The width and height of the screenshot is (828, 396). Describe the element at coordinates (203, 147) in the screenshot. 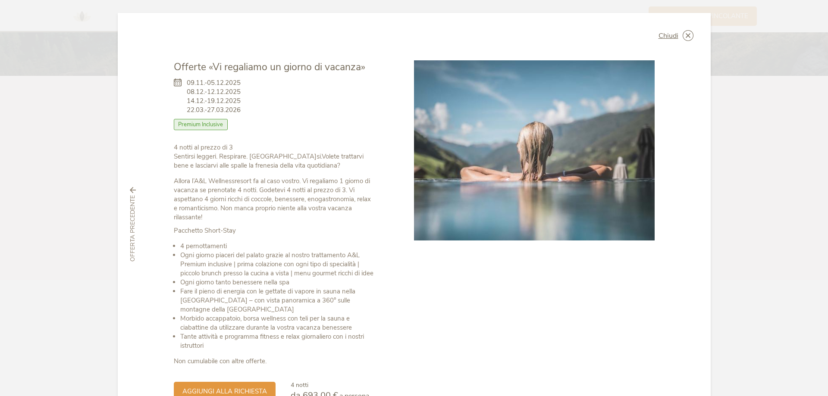

I see `strong: 4 notti al prezzo di 3` at that location.